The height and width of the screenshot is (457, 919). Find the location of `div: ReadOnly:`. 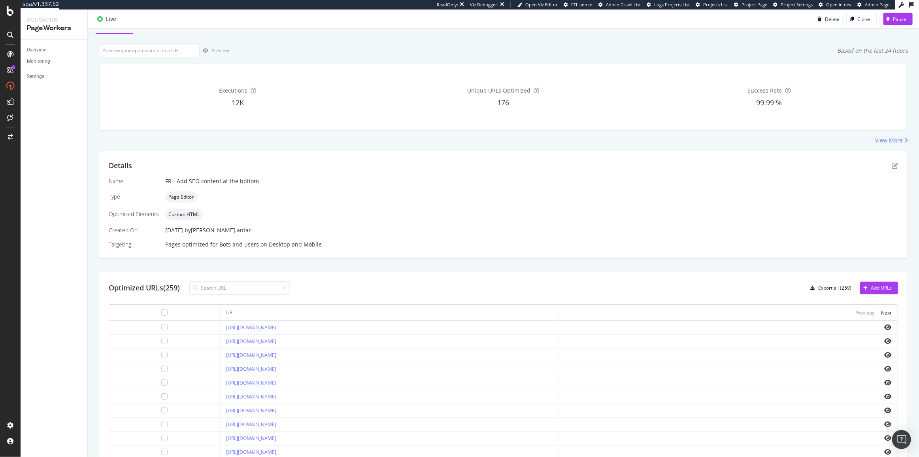

div: ReadOnly: is located at coordinates (448, 5).